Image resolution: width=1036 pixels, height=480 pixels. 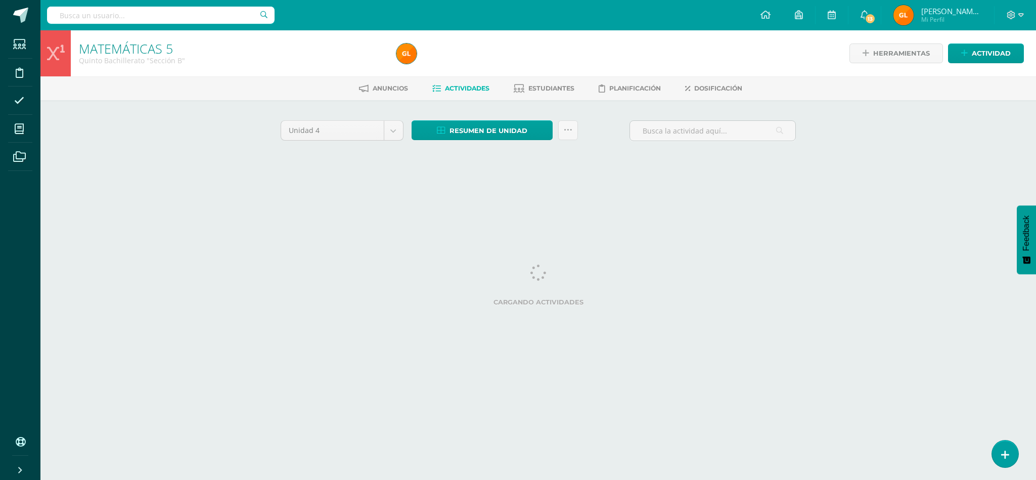 What do you see at coordinates (630, 89) in the screenshot?
I see `a: Planificación` at bounding box center [630, 89].